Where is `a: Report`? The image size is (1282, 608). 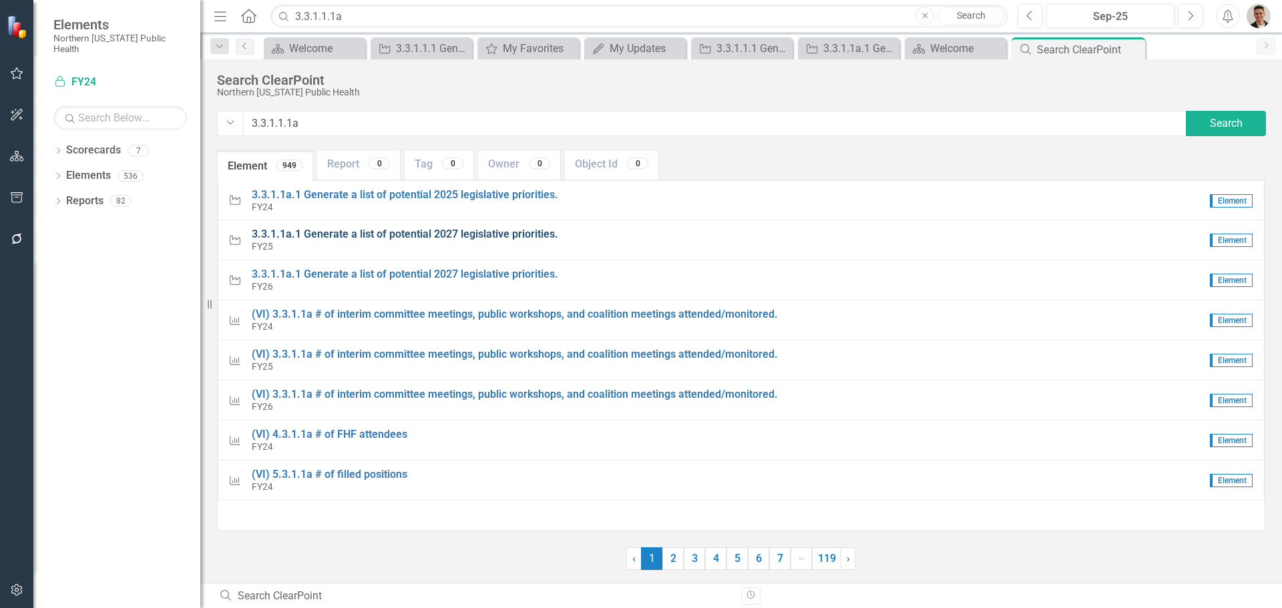
a: Report is located at coordinates (359, 164).